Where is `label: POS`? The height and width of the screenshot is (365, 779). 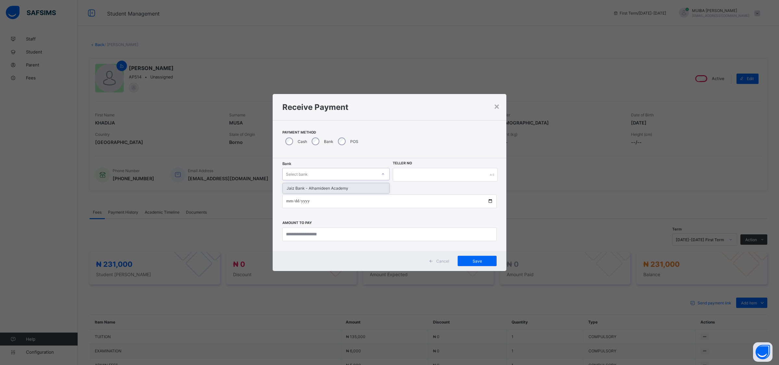 label: POS is located at coordinates (354, 141).